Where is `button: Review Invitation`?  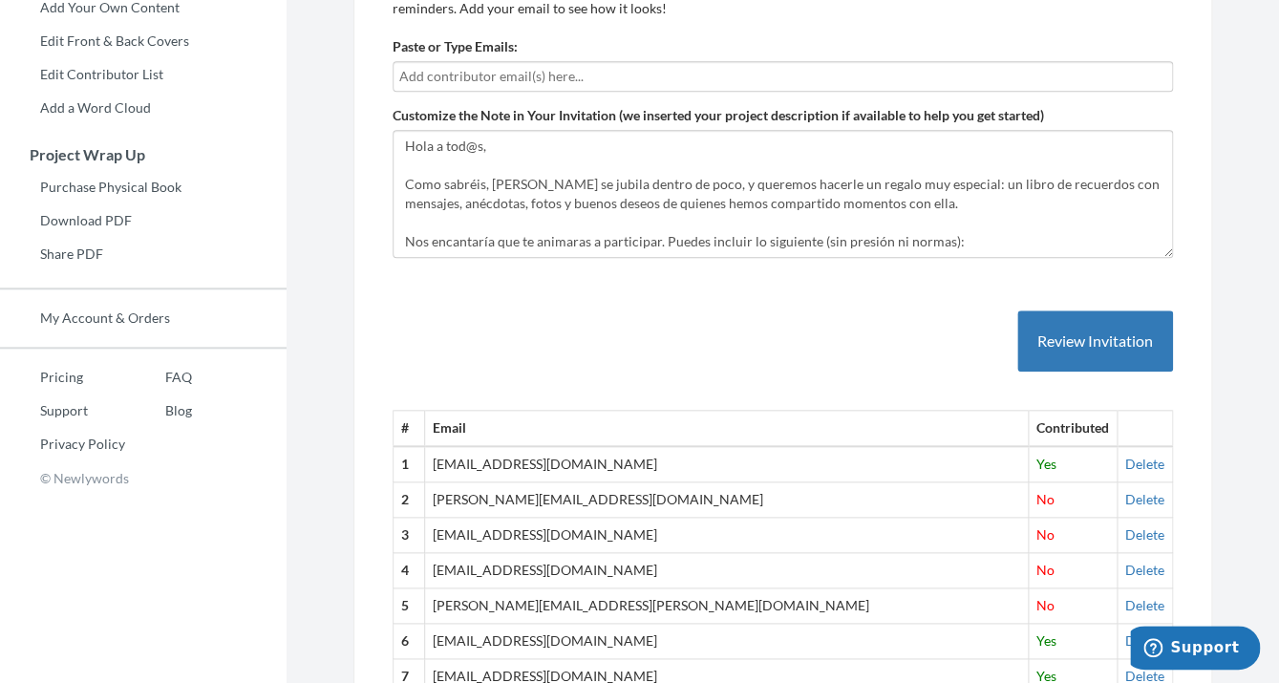
button: Review Invitation is located at coordinates (1095, 341).